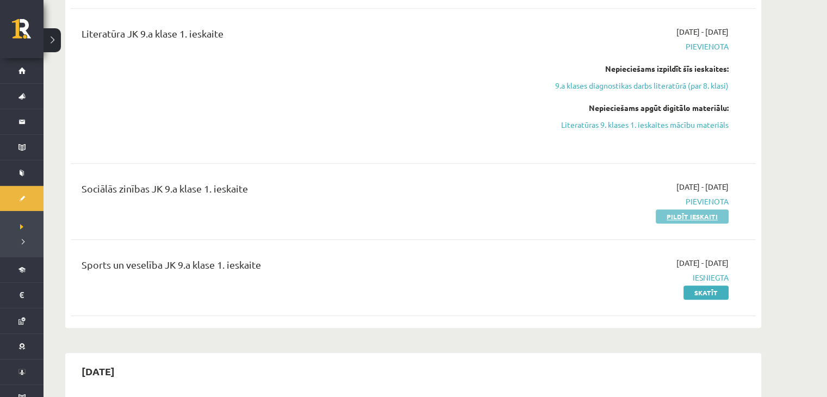 Image resolution: width=827 pixels, height=397 pixels. I want to click on div: Sports un veselība JK 9.a klase 1. ieskaite, so click(294, 267).